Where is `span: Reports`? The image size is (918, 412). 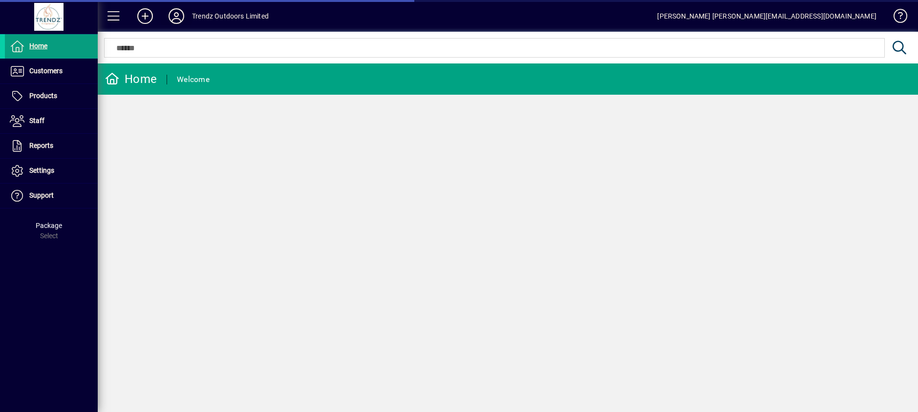 span: Reports is located at coordinates (41, 146).